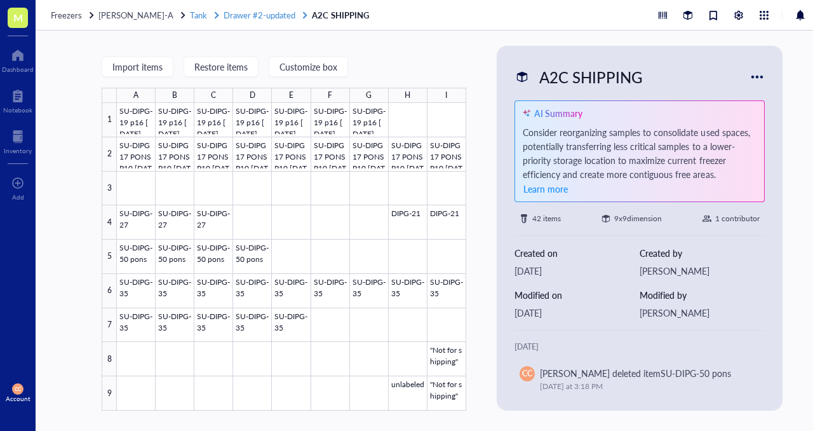 Image resolution: width=813 pixels, height=431 pixels. I want to click on div: 1 contributor, so click(738, 219).